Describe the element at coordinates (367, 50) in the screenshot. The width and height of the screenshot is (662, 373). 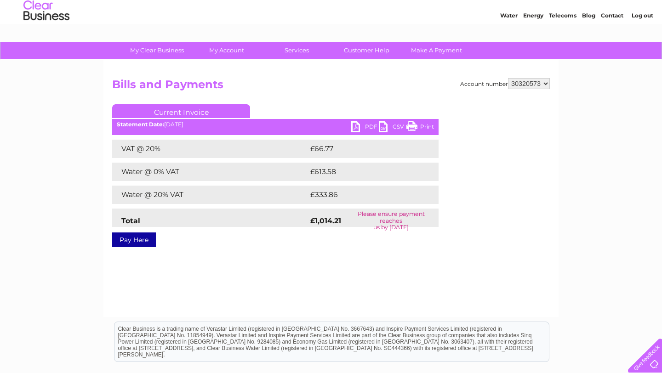
I see `a: Customer Help` at that location.